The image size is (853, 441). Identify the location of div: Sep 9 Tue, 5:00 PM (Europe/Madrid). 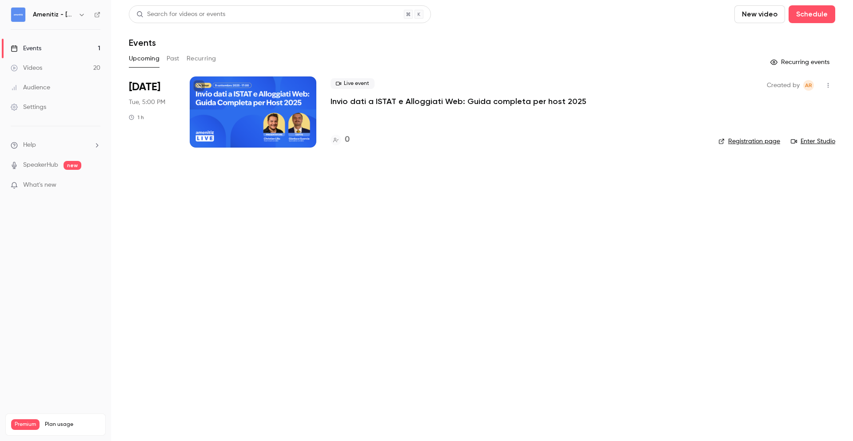
(152, 112).